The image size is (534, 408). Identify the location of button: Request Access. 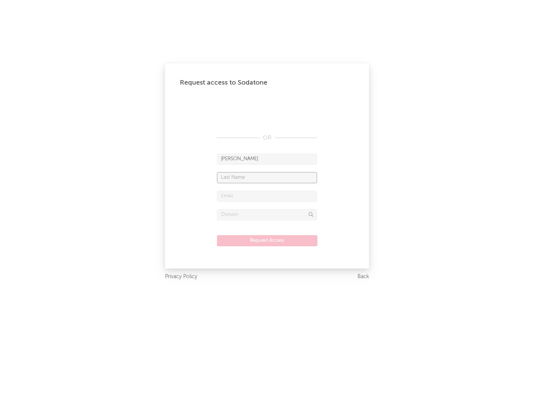
(267, 241).